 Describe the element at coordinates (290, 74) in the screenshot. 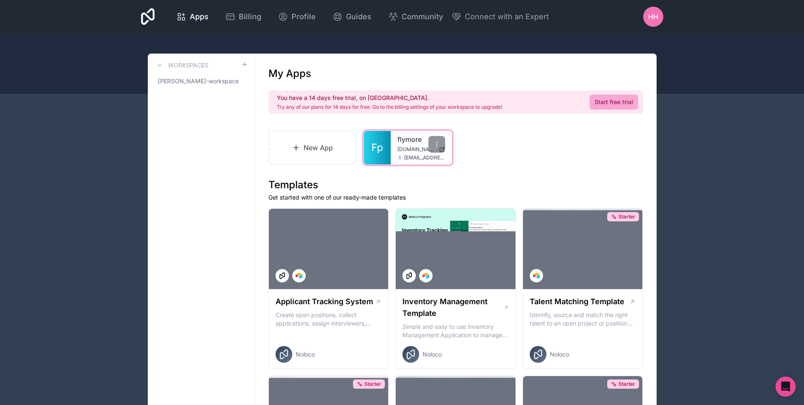

I see `h1: My Apps` at that location.